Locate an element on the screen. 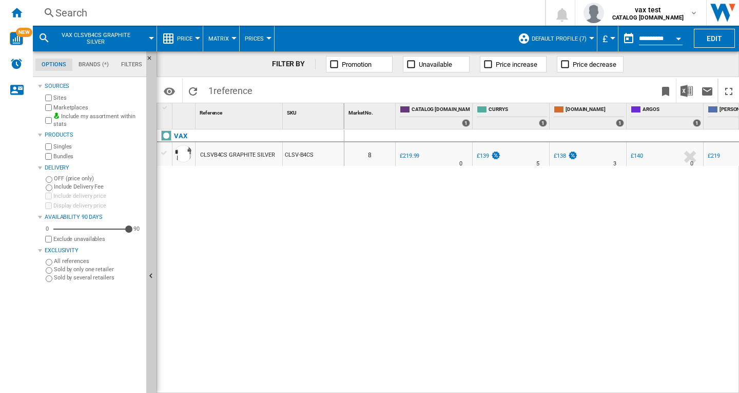  div: Delivery Time : 3 days is located at coordinates (615, 164).